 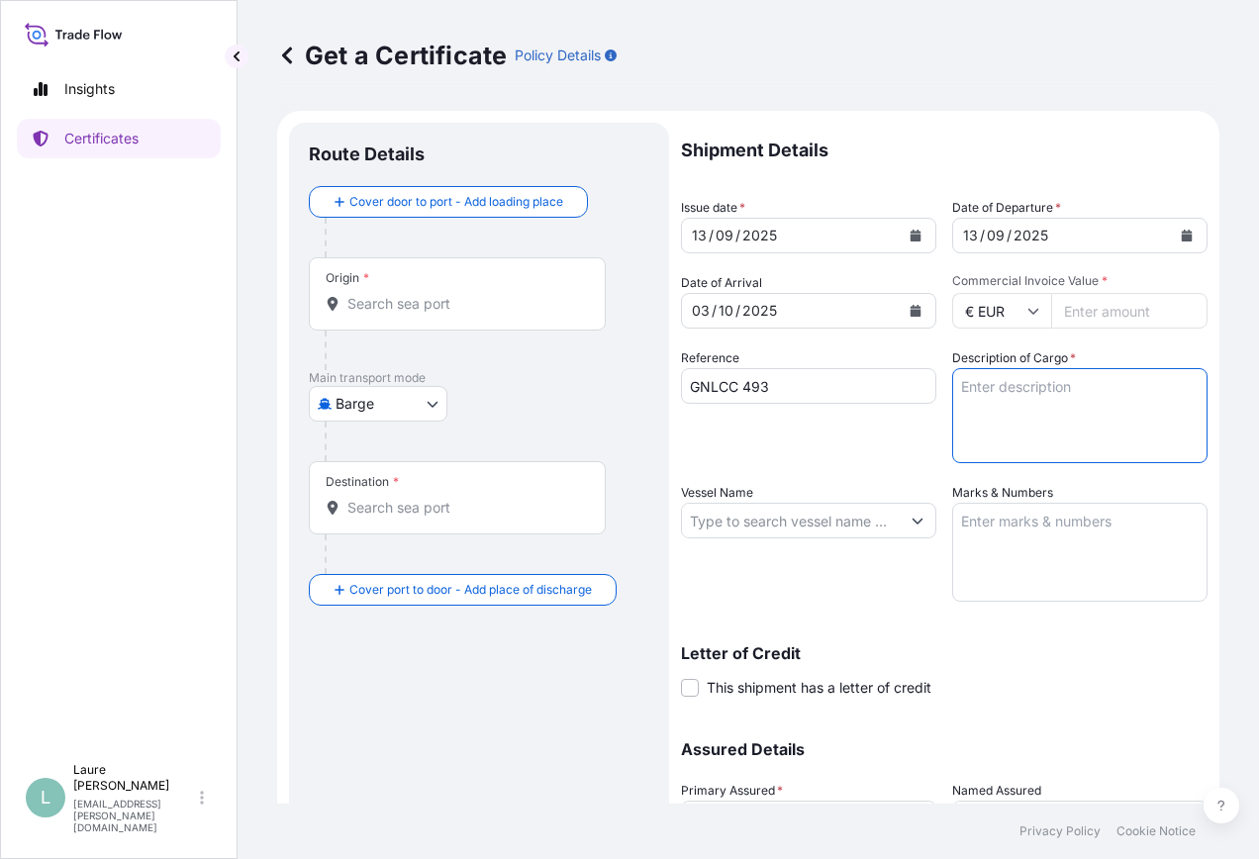 What do you see at coordinates (818, 688) in the screenshot?
I see `span: This shipment has a letter of credit` at bounding box center [818, 688].